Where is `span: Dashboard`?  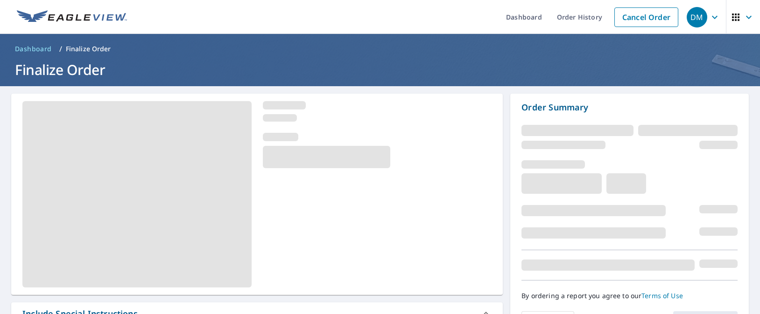 span: Dashboard is located at coordinates (33, 49).